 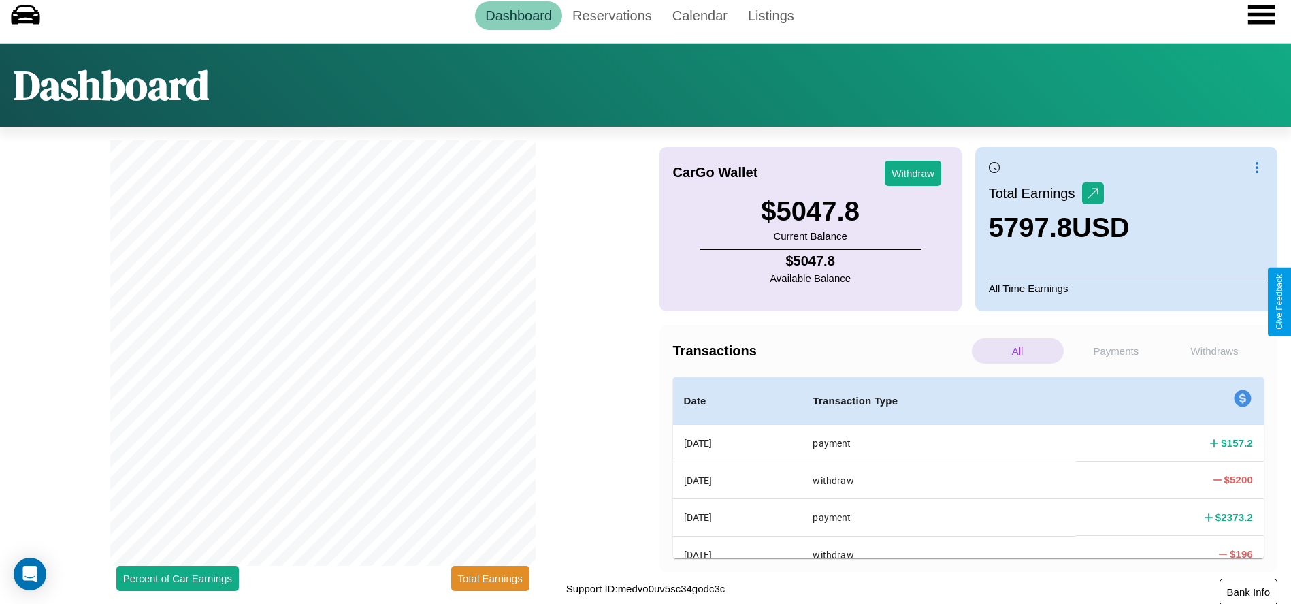 I want to click on a: Listings, so click(x=771, y=16).